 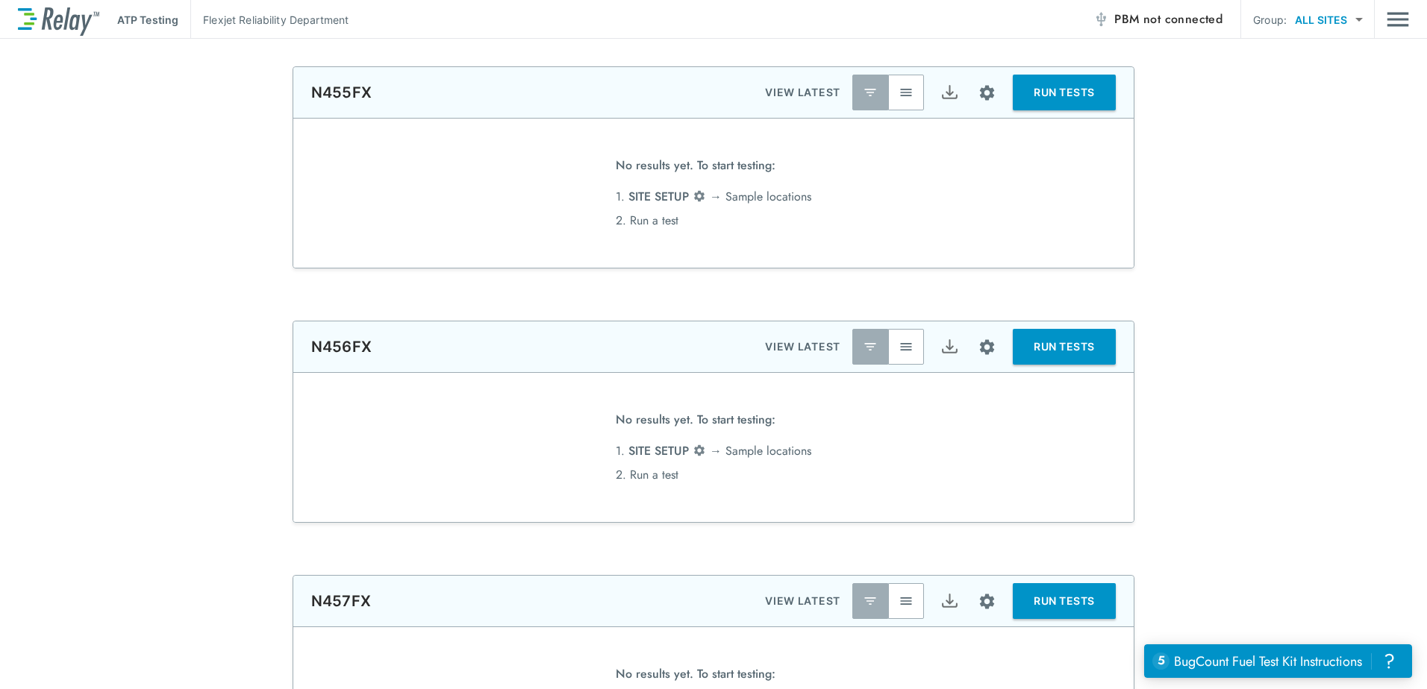 I want to click on p: N457FX, so click(x=341, y=601).